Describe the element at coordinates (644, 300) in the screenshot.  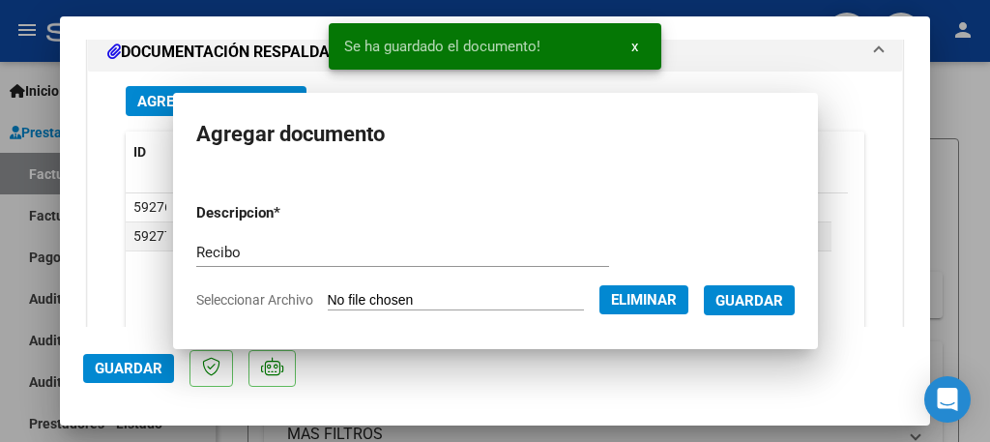
I see `span: Eliminar` at that location.